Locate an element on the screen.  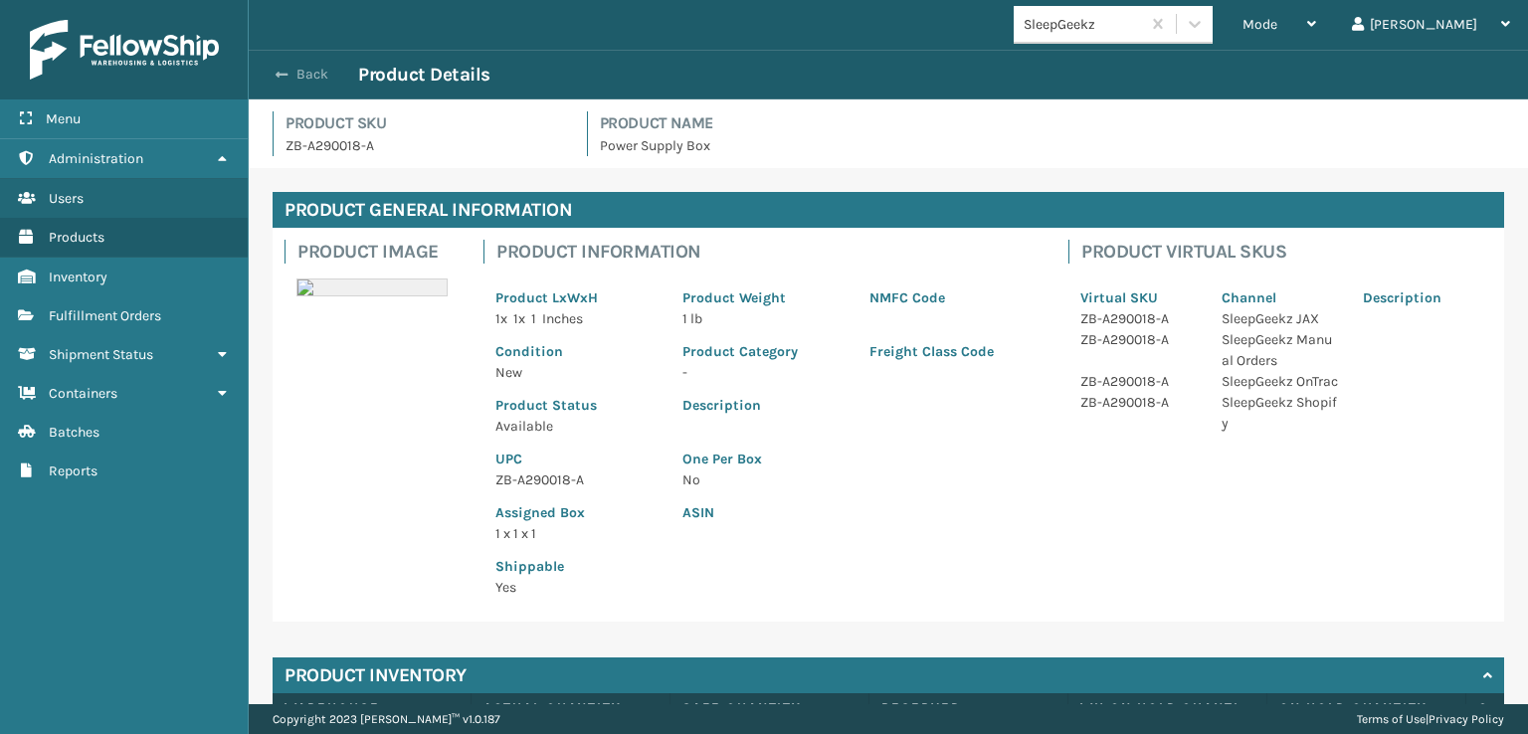
p: Available is located at coordinates (577, 426).